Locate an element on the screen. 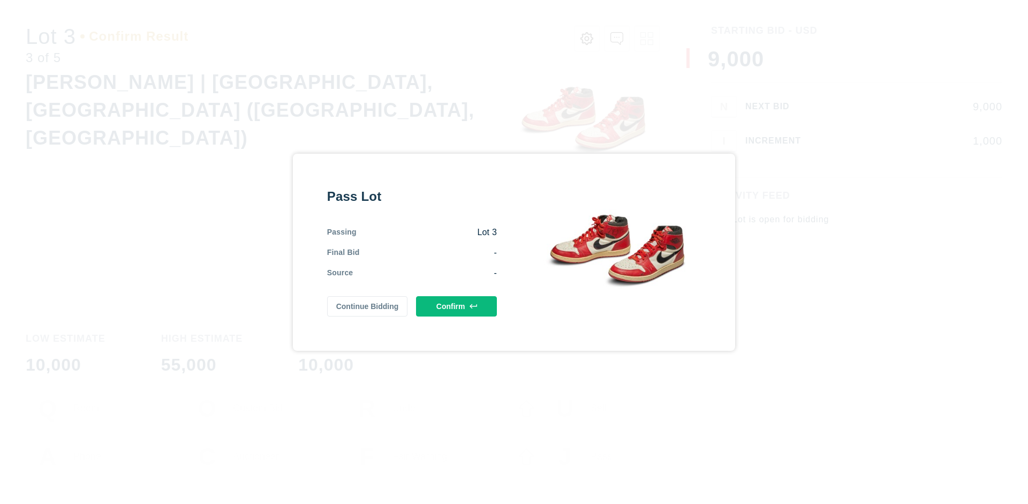 This screenshot has height=504, width=1028. button: Confirm is located at coordinates (456, 306).